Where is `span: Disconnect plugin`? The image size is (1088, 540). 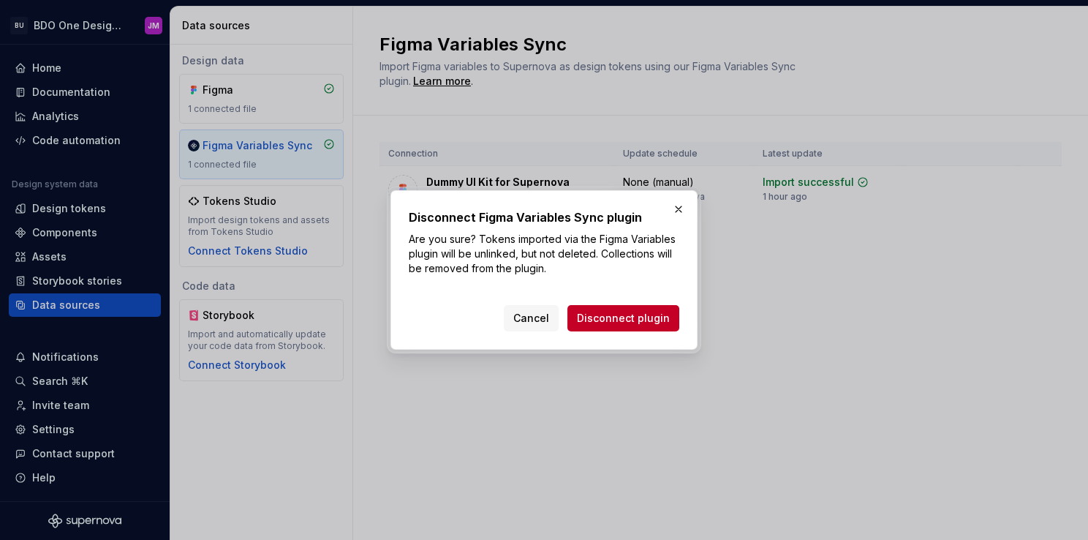 span: Disconnect plugin is located at coordinates (623, 318).